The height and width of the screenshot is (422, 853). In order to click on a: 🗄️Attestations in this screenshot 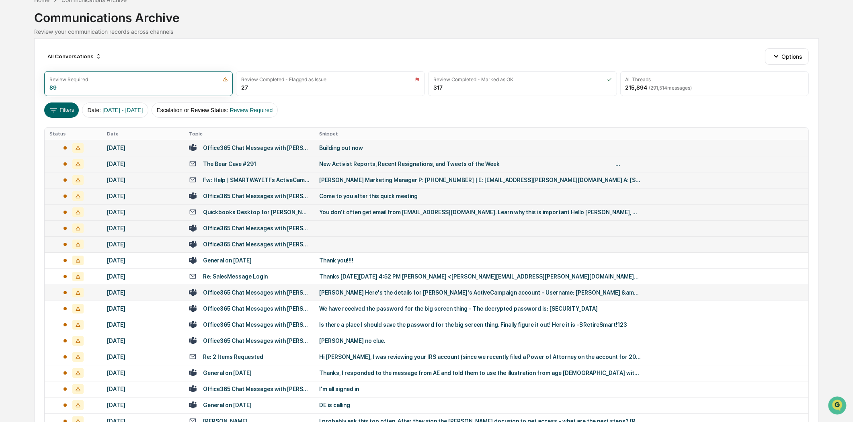, I will do `click(79, 105)`.